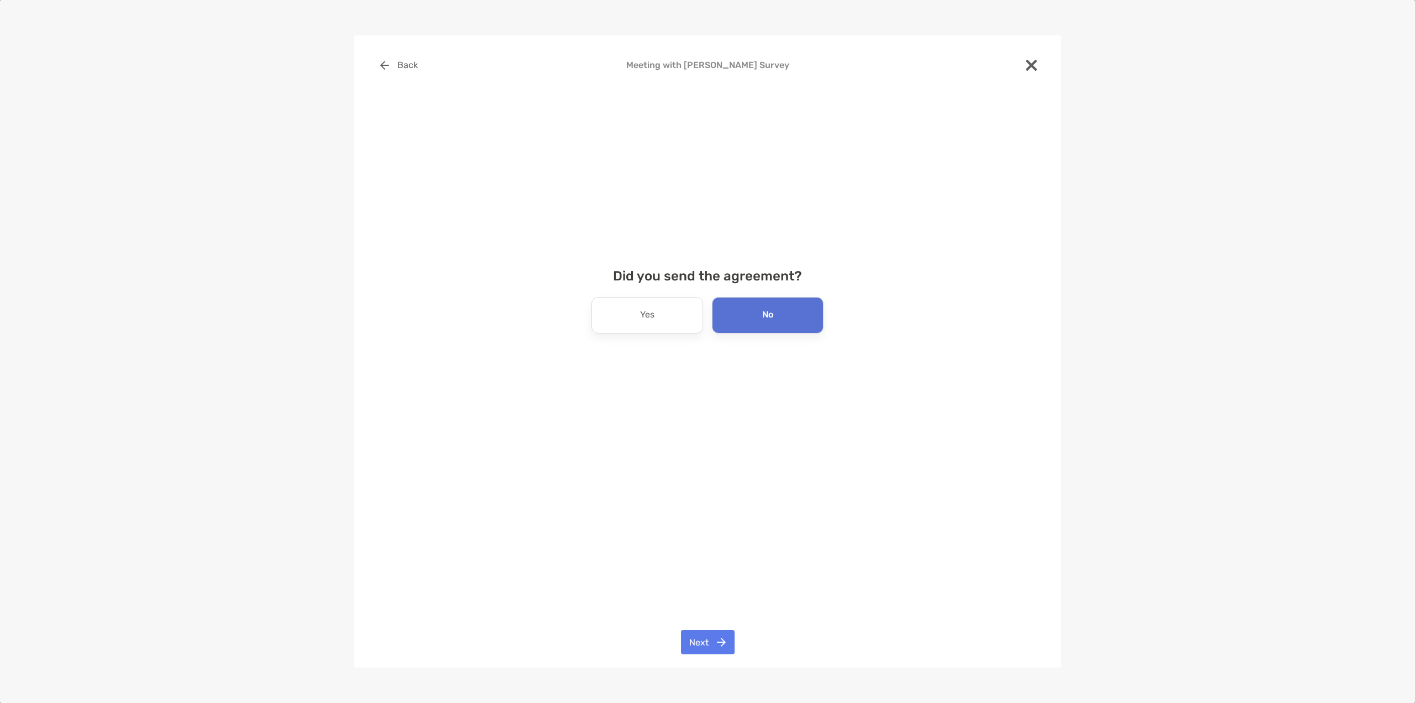 The width and height of the screenshot is (1415, 703). Describe the element at coordinates (708, 276) in the screenshot. I see `h4: Did you send the agreement?` at that location.